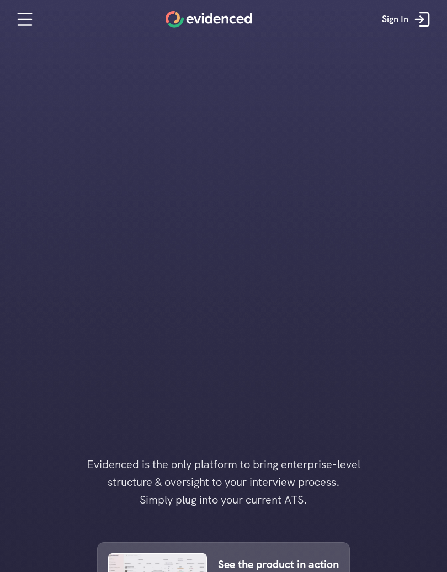  Describe the element at coordinates (223, 482) in the screenshot. I see `h4: Evidenced is the only platform to bring enterprise-level structure & oversight to your interview ...` at that location.